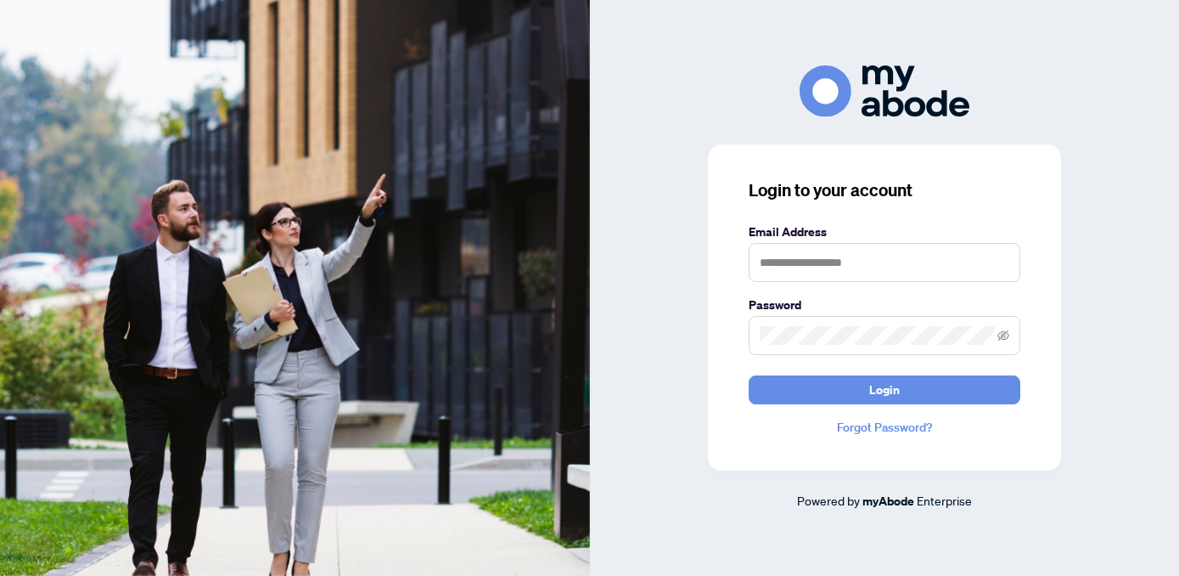  What do you see at coordinates (885, 390) in the screenshot?
I see `button: Login` at bounding box center [885, 390].